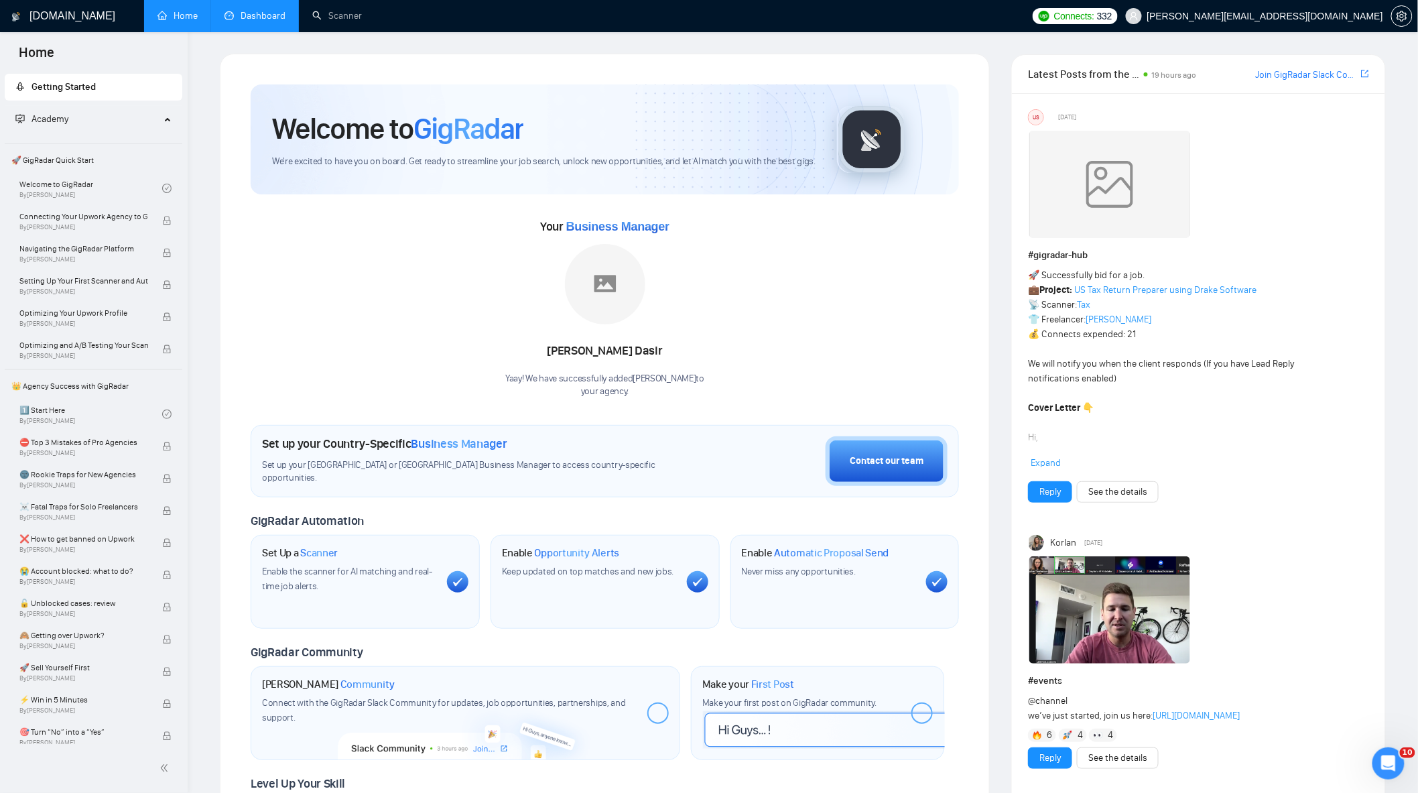 This screenshot has width=1418, height=793. What do you see at coordinates (1164, 708) in the screenshot?
I see `div: we’ve just started, join us here:` at bounding box center [1164, 708].